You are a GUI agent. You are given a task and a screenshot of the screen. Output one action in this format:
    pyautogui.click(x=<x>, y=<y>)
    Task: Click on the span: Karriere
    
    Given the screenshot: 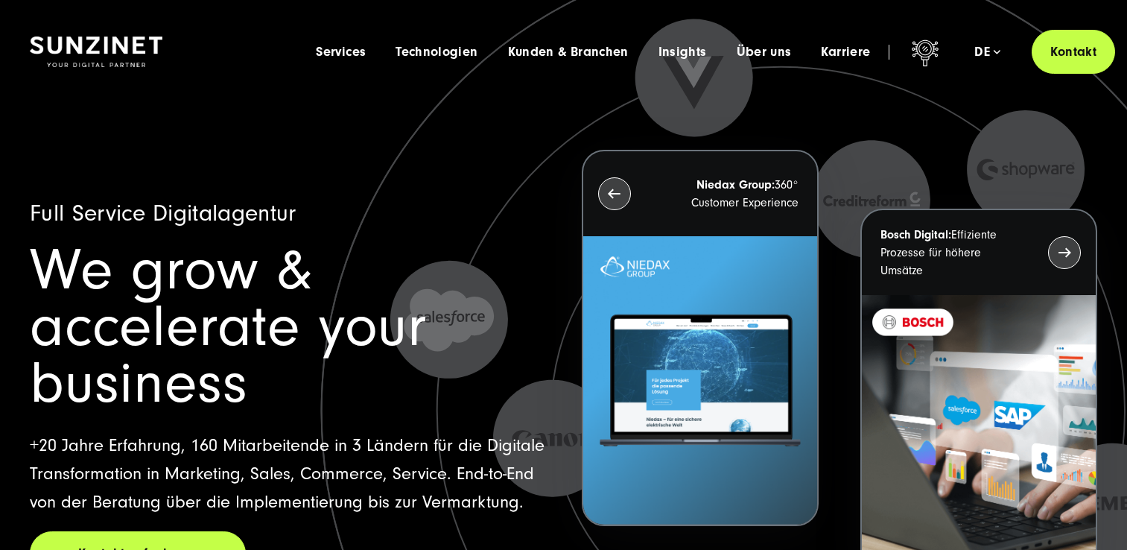 What is the action you would take?
    pyautogui.click(x=845, y=52)
    